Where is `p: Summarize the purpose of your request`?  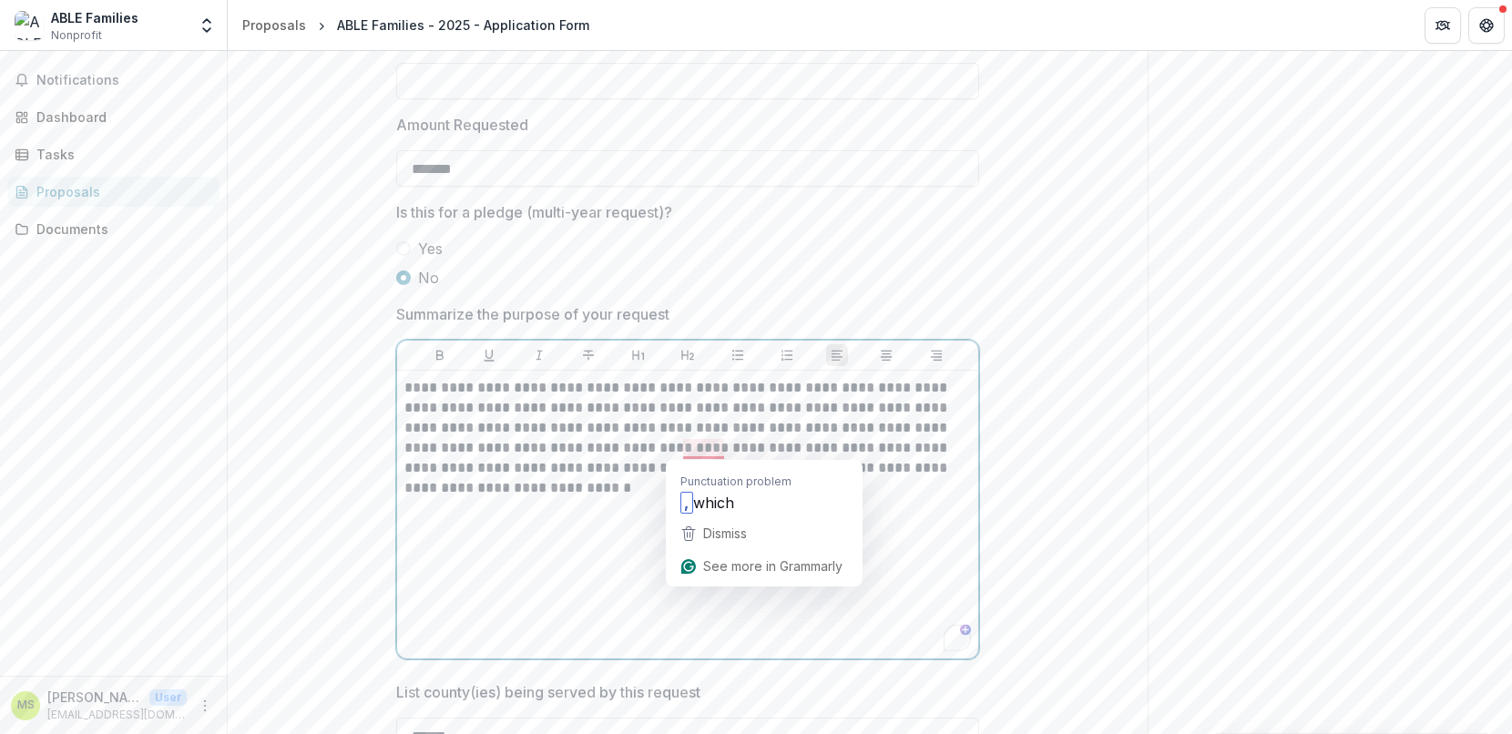
p: Summarize the purpose of your request is located at coordinates (533, 314).